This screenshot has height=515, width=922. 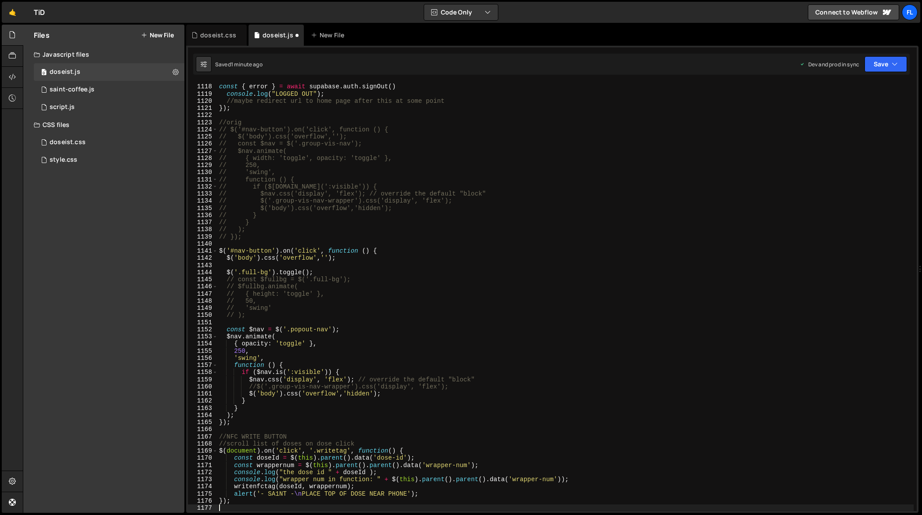 What do you see at coordinates (203, 251) in the screenshot?
I see `div: 1141` at bounding box center [203, 251].